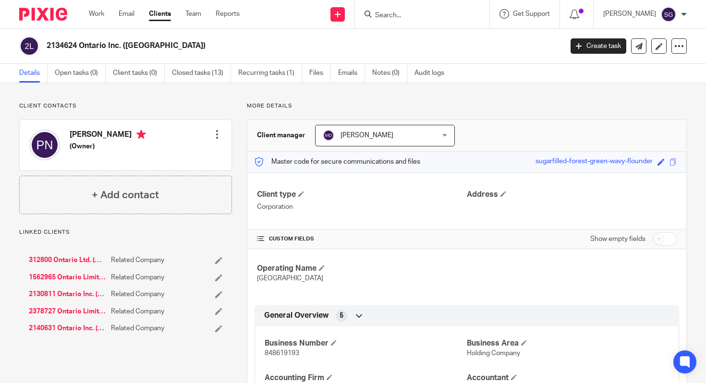 Image resolution: width=706 pixels, height=383 pixels. Describe the element at coordinates (33, 73) in the screenshot. I see `a: Details` at that location.